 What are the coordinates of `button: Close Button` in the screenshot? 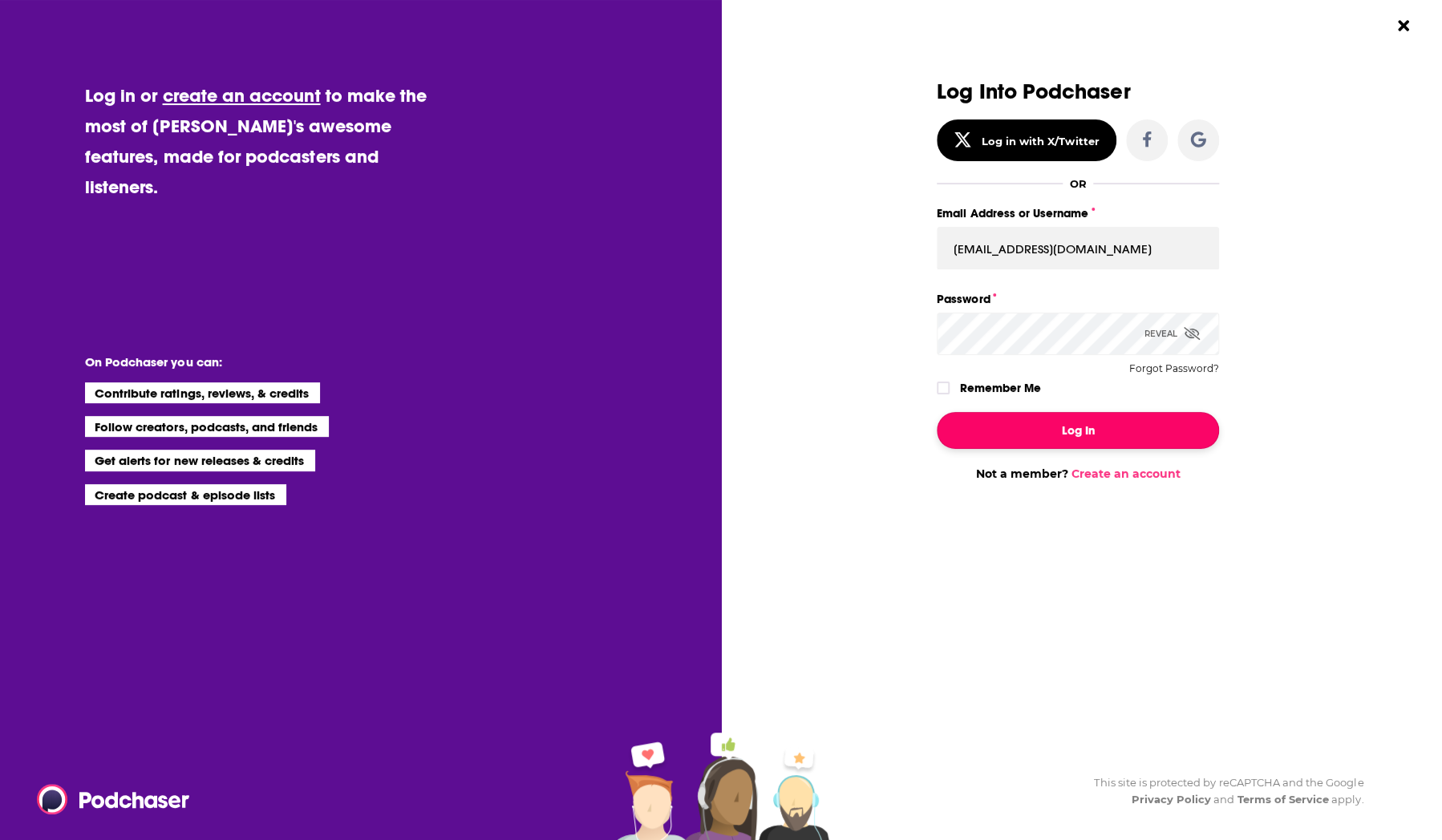 It's located at (1404, 26).